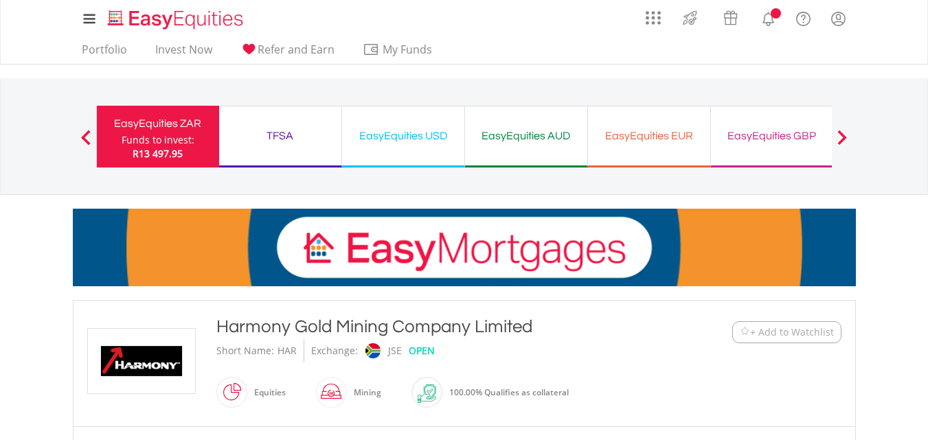 This screenshot has height=440, width=928. Describe the element at coordinates (792, 333) in the screenshot. I see `span: + Add to Watchlist` at that location.